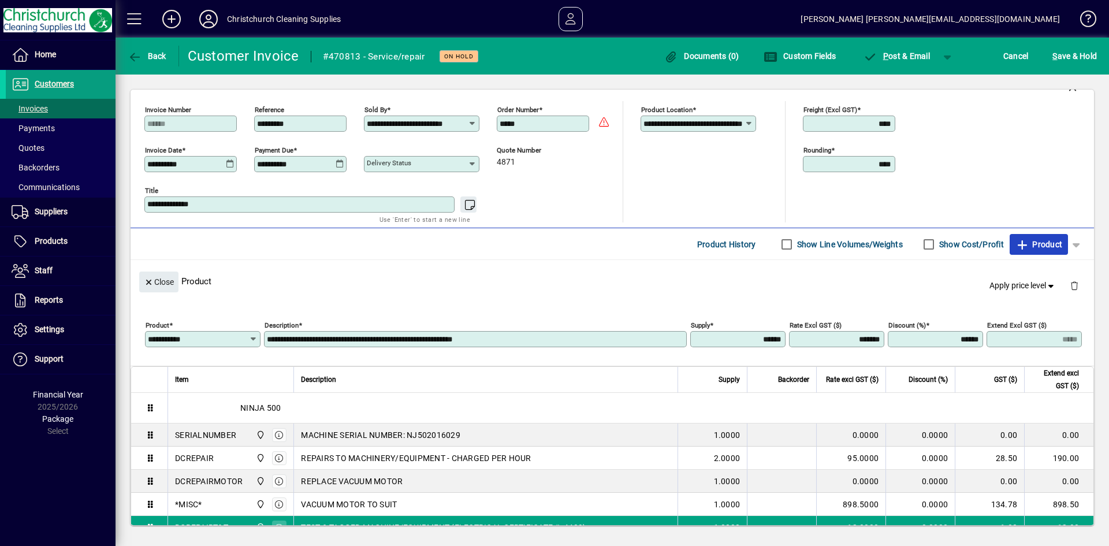 The image size is (1109, 546). What do you see at coordinates (851, 504) in the screenshot?
I see `div: 898.5000` at bounding box center [851, 504].